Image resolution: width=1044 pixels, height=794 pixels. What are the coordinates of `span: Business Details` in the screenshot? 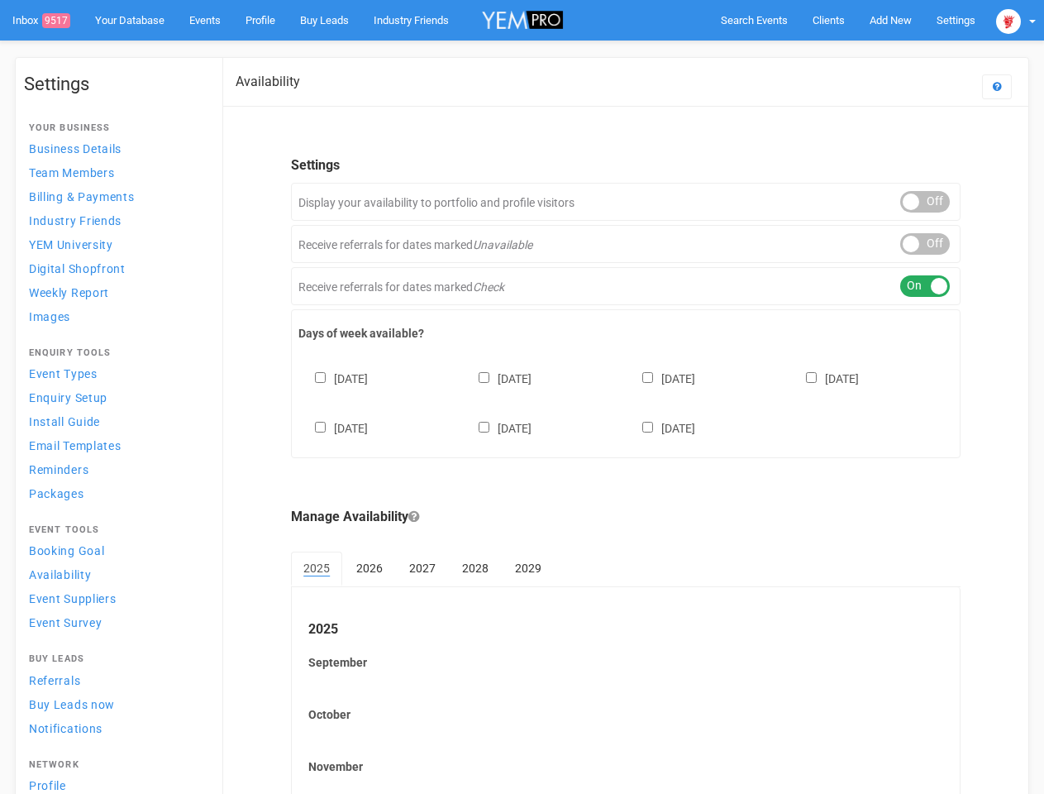 It's located at (75, 149).